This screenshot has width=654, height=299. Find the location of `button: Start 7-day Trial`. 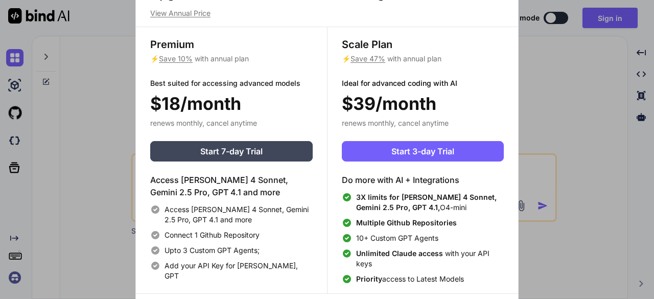

button: Start 7-day Trial is located at coordinates (232, 151).